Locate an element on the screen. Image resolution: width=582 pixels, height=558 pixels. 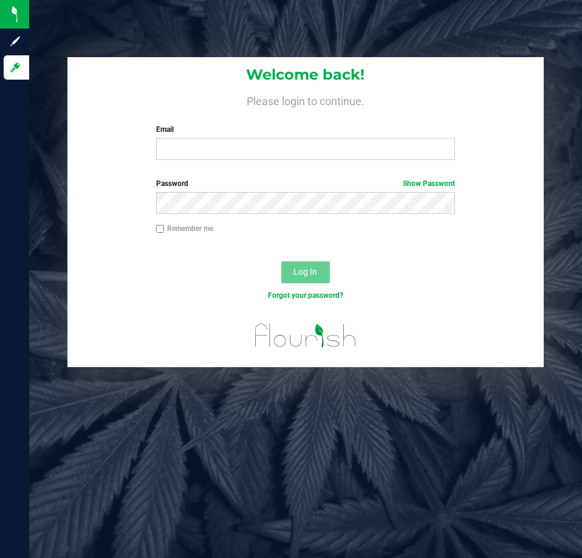
label: Remember me is located at coordinates (185, 229).